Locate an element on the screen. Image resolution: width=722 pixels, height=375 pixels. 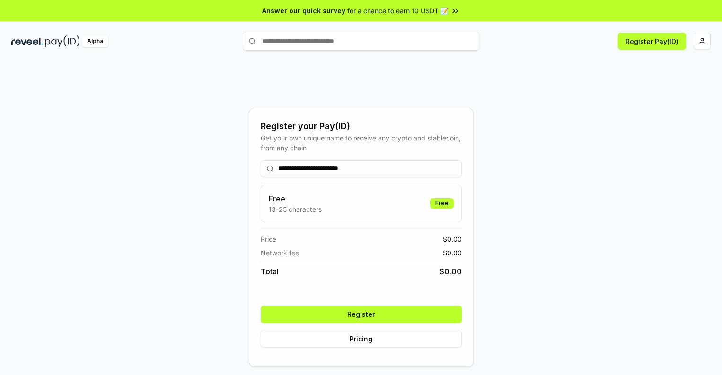
span: Answer our quick survey is located at coordinates (304, 10).